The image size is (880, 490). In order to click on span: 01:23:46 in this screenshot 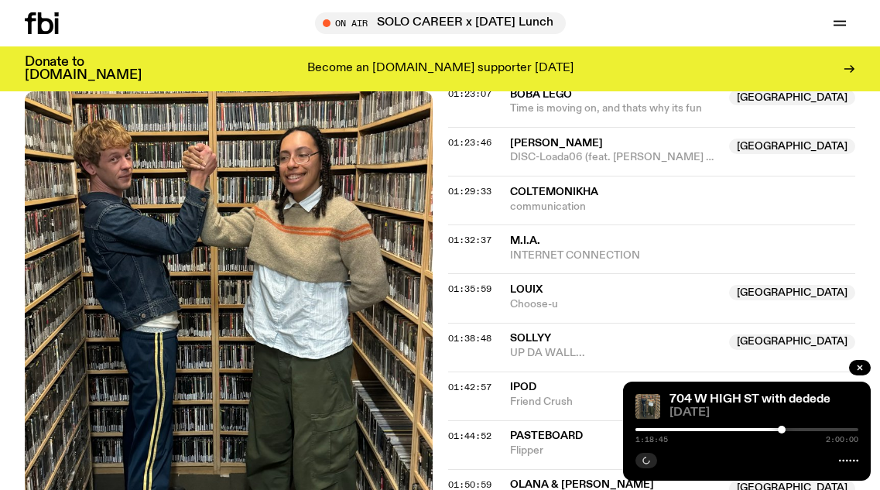, I will do `click(470, 142)`.